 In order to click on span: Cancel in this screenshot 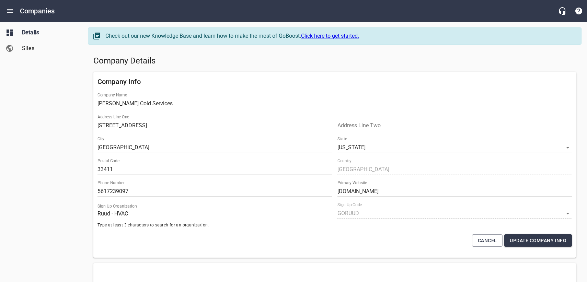, I will do `click(488, 241)`.